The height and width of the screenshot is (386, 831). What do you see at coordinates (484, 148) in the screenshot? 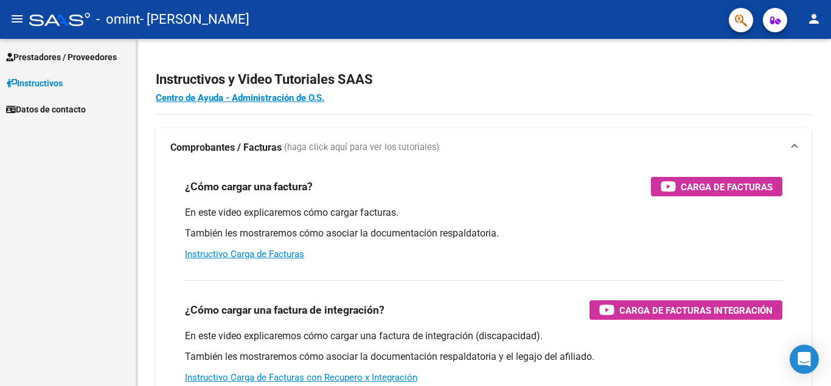
I see `mat-expansion-panel-header: Comprobantes / Facturas (haga click aquí para ver los tutoriales)` at bounding box center [484, 148].